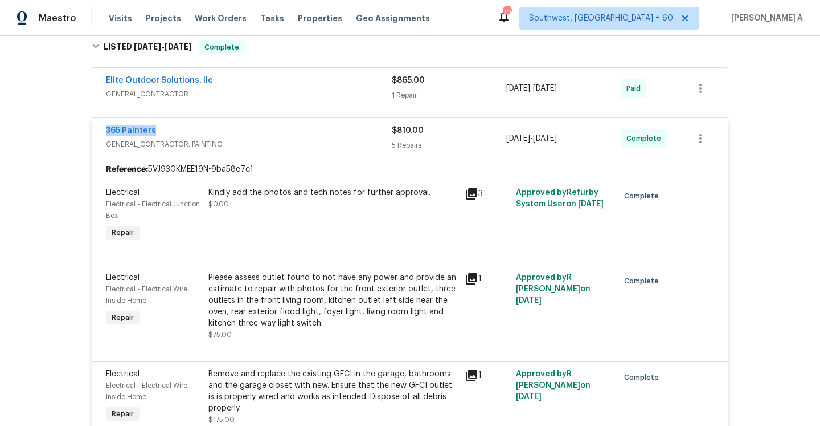 The height and width of the screenshot is (426, 820). I want to click on span: Electrical - Electrical Junction Box, so click(153, 210).